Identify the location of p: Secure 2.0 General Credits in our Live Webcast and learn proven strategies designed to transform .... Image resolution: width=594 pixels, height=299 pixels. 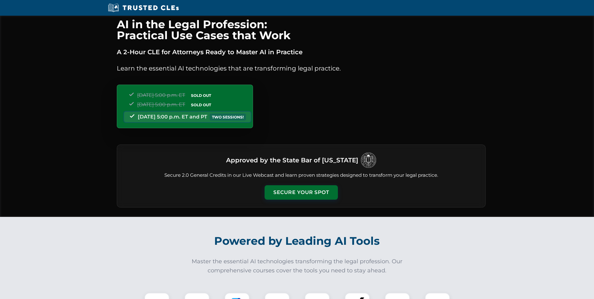
(301, 175).